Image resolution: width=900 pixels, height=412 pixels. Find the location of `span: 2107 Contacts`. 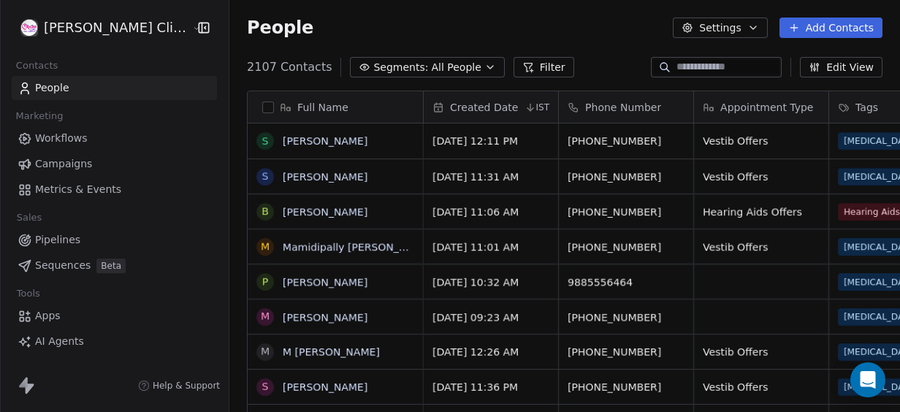

span: 2107 Contacts is located at coordinates (289, 67).